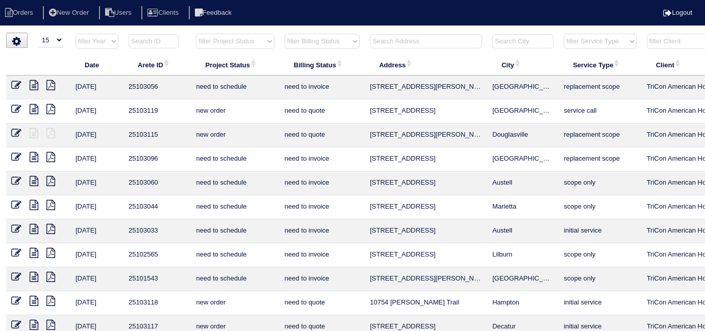 This screenshot has height=331, width=705. I want to click on td: 25103056, so click(157, 87).